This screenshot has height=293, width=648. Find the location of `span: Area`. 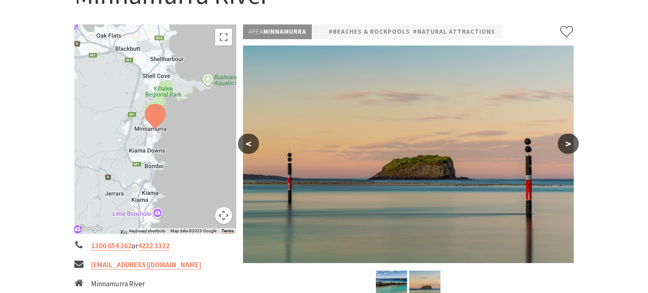

span: Area is located at coordinates (256, 31).